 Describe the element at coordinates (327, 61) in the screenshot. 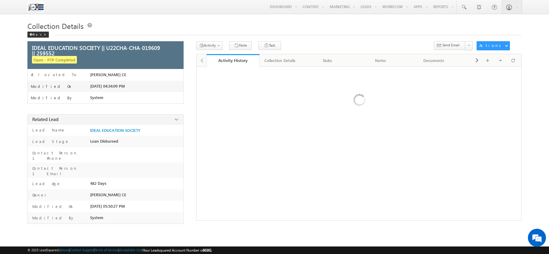

I see `a: Tasks` at that location.